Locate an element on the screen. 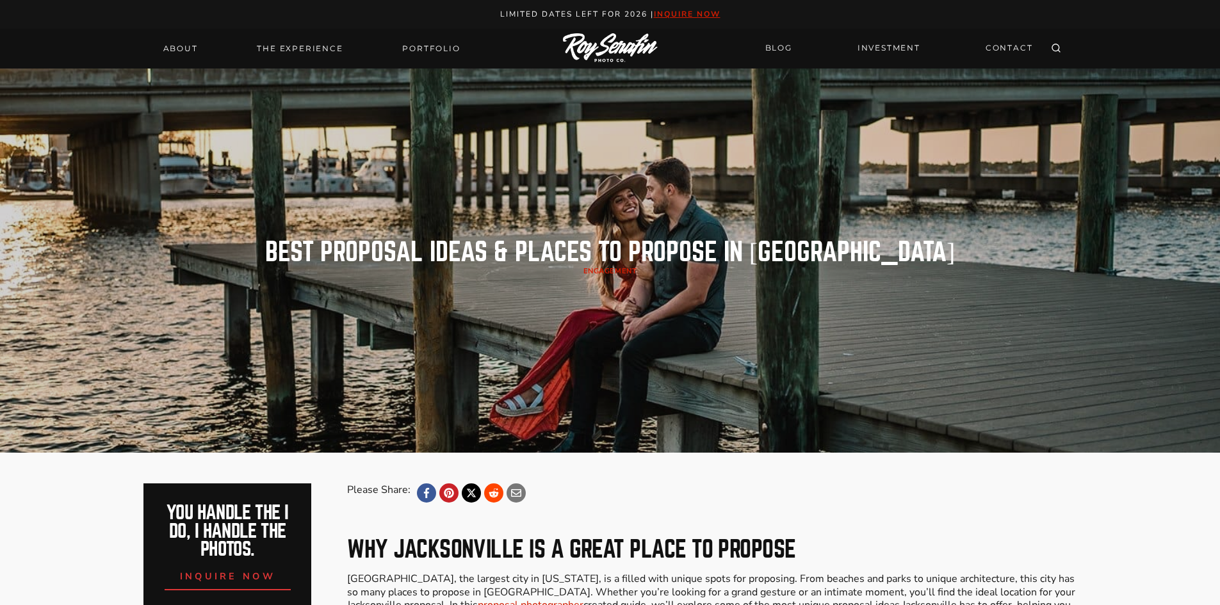  a: About is located at coordinates (181, 49).